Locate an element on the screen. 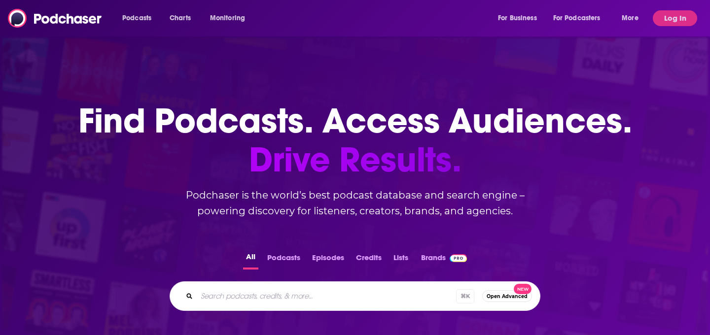 Image resolution: width=710 pixels, height=335 pixels. button: Credits is located at coordinates (369, 260).